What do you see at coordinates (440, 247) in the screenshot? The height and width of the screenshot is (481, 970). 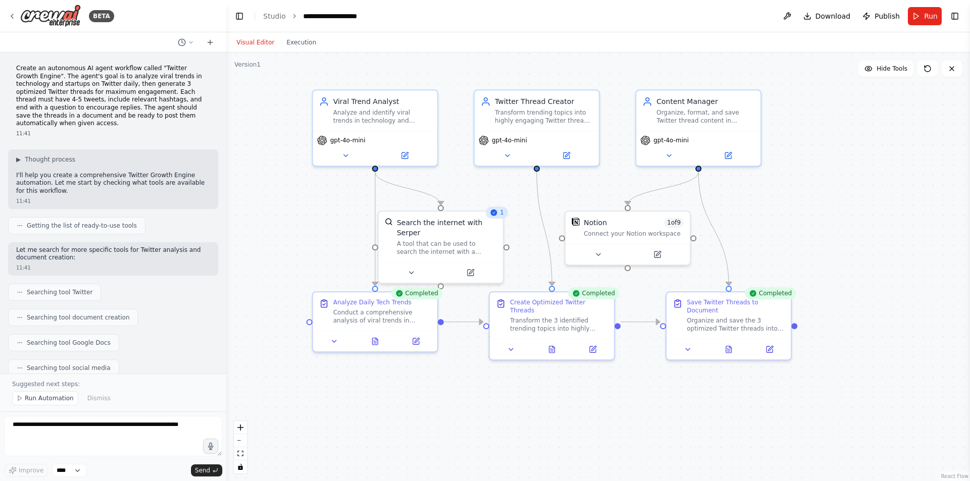 I see `div: 1SerperDevToolSearch the internet with SerperA tool that can be used to search the internet with ...` at bounding box center [440, 247].